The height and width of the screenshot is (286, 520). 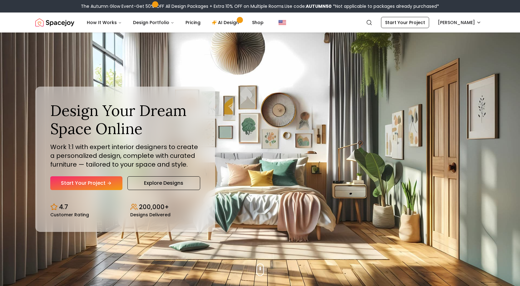 I want to click on button: Design Portfolio, so click(x=154, y=22).